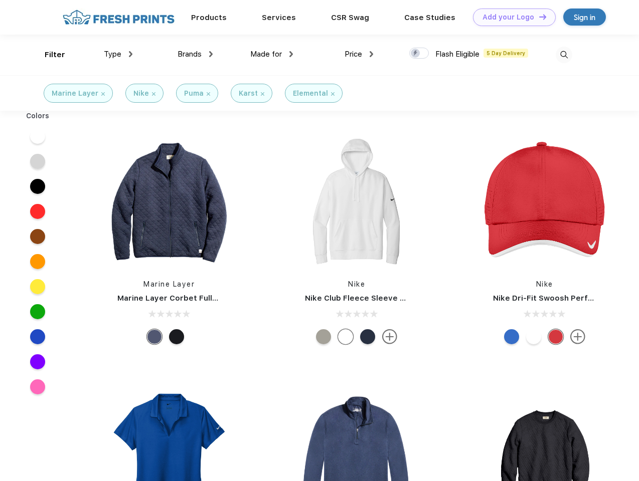 The height and width of the screenshot is (481, 639). What do you see at coordinates (511, 337) in the screenshot?
I see `div: Blue Sapphire` at bounding box center [511, 337].